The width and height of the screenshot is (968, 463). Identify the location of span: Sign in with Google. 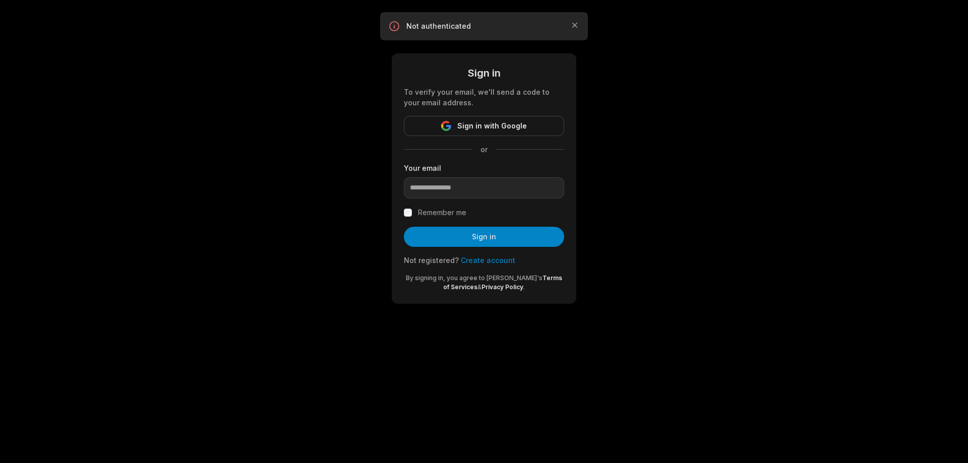
(492, 126).